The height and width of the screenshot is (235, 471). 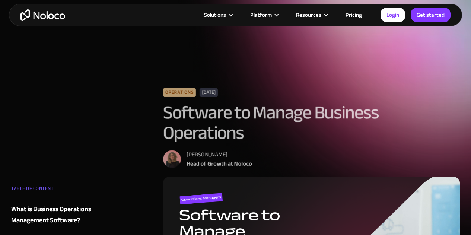 I want to click on div: What is Business Operations Management Software?, so click(x=56, y=215).